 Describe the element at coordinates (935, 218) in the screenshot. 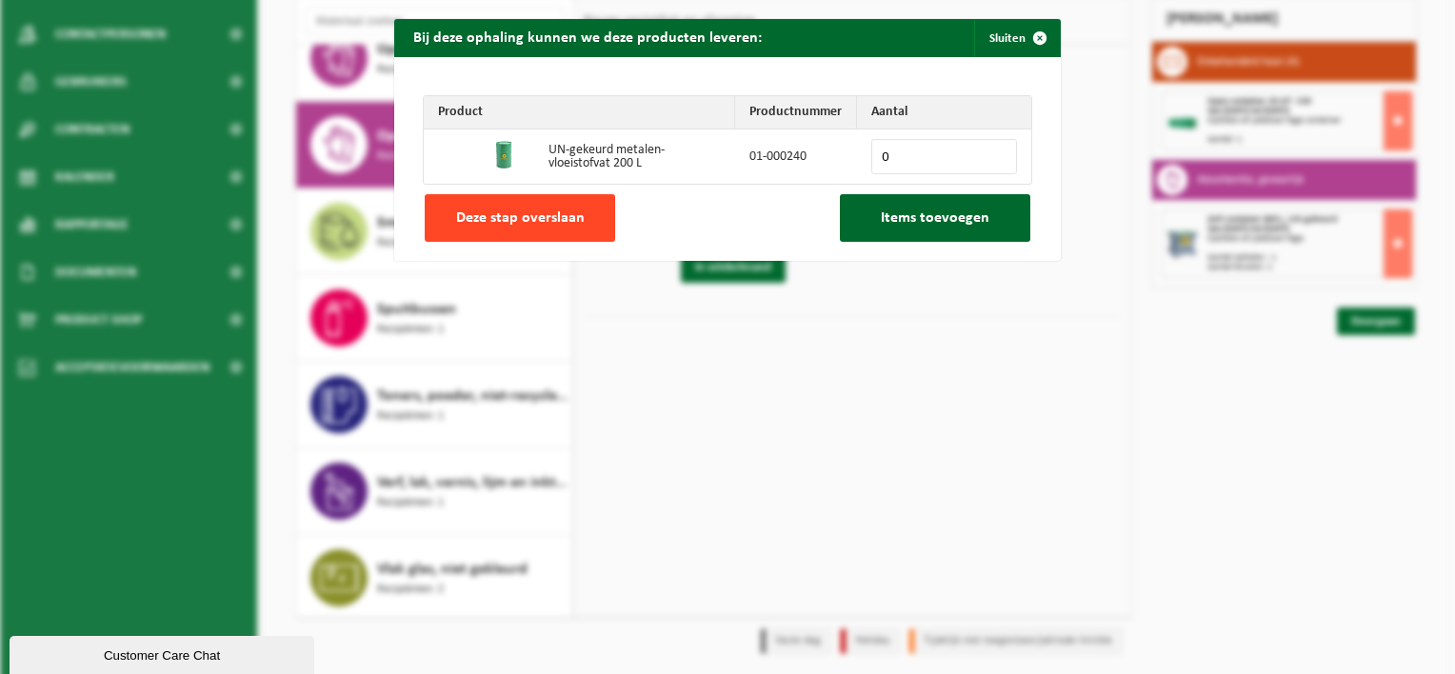

I see `button: Items toevoegen` at that location.